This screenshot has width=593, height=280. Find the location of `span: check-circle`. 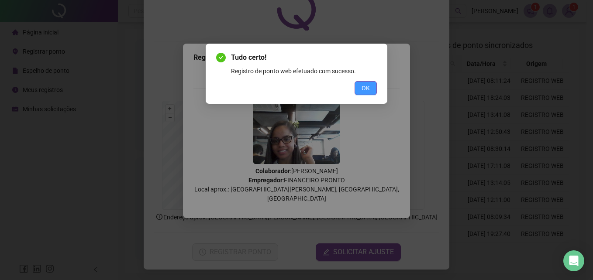

span: check-circle is located at coordinates (221, 58).